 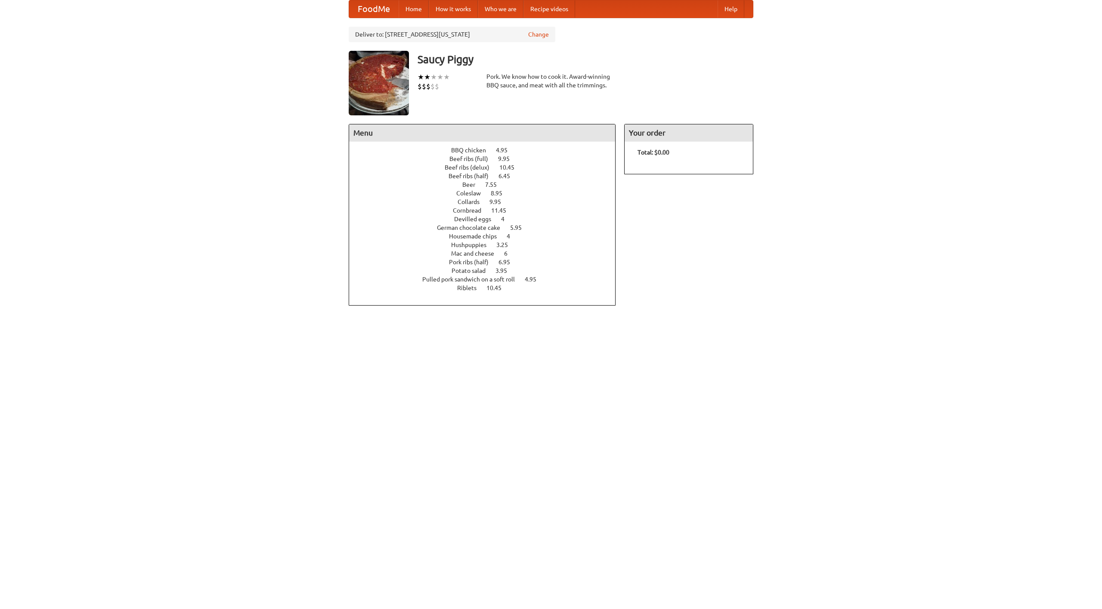 I want to click on span: Pork ribs (half), so click(x=473, y=262).